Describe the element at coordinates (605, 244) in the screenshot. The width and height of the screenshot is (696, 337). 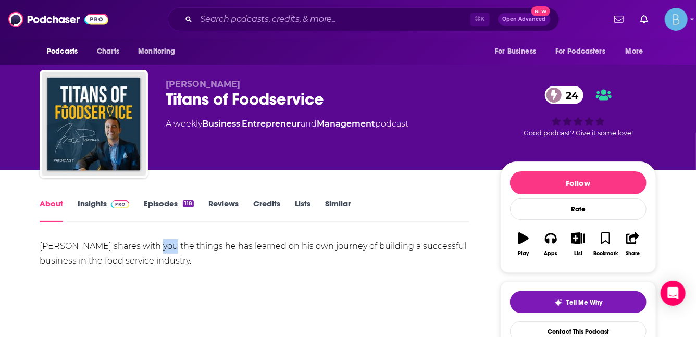
I see `button: Bookmark` at that location.